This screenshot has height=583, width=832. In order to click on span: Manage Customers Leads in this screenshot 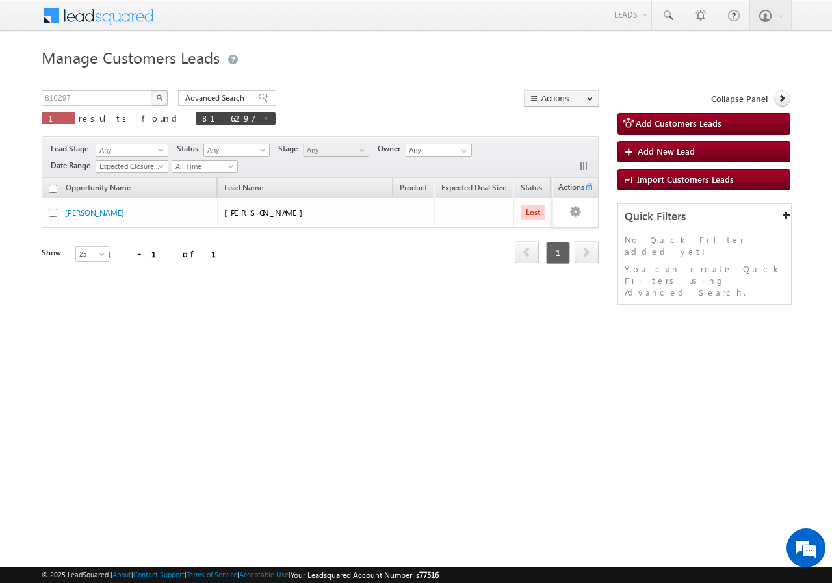, I will do `click(131, 57)`.